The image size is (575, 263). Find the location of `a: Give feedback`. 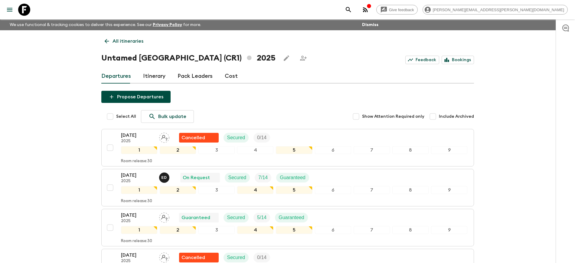

a: Give feedback is located at coordinates (397, 10).